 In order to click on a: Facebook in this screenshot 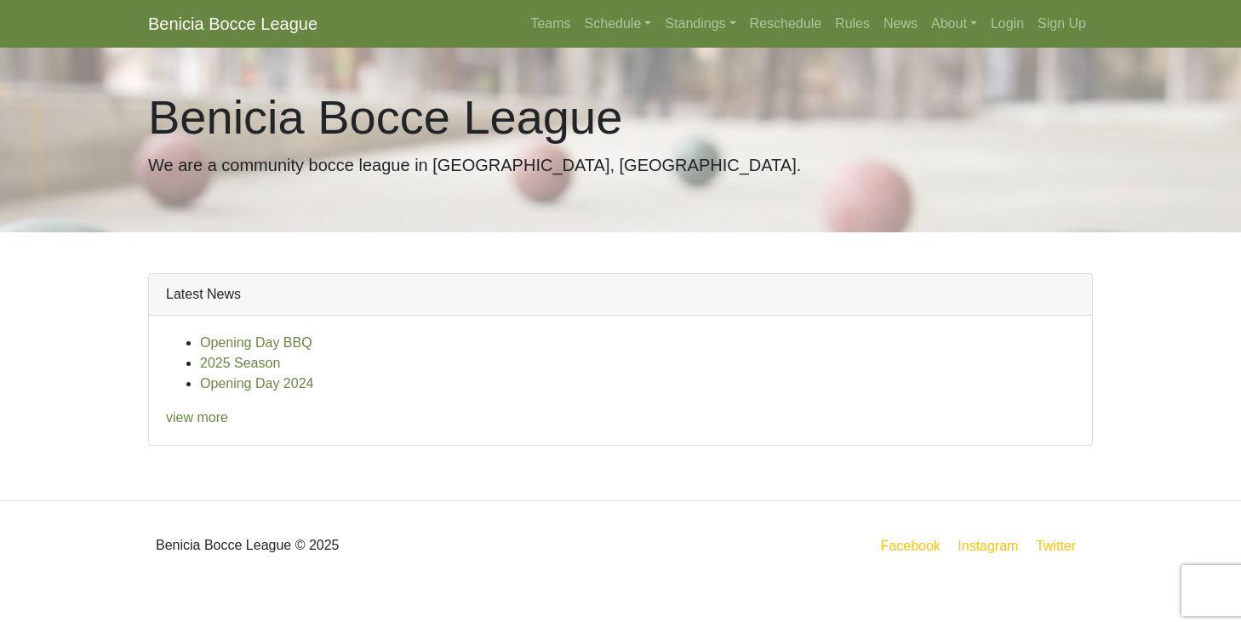, I will do `click(911, 546)`.